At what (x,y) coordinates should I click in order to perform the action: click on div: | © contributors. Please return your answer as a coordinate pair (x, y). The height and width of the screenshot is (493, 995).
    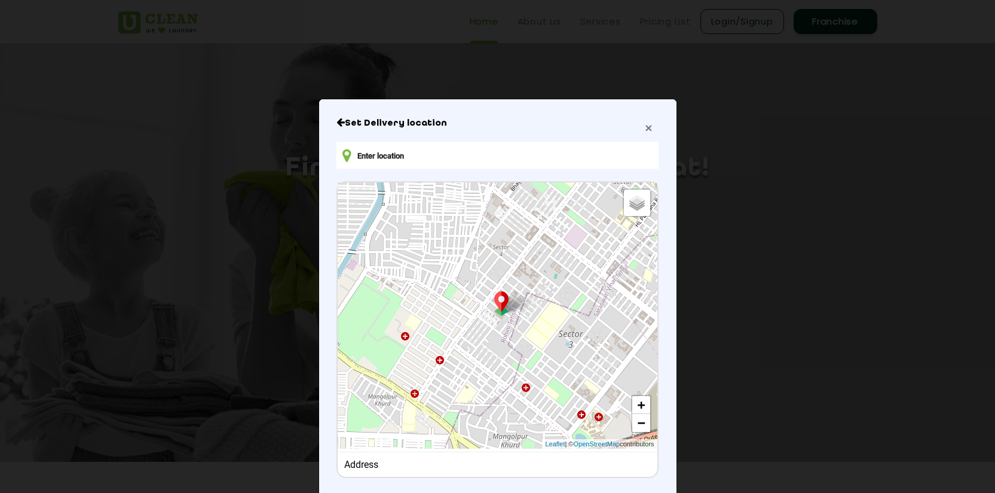
    Looking at the image, I should click on (600, 444).